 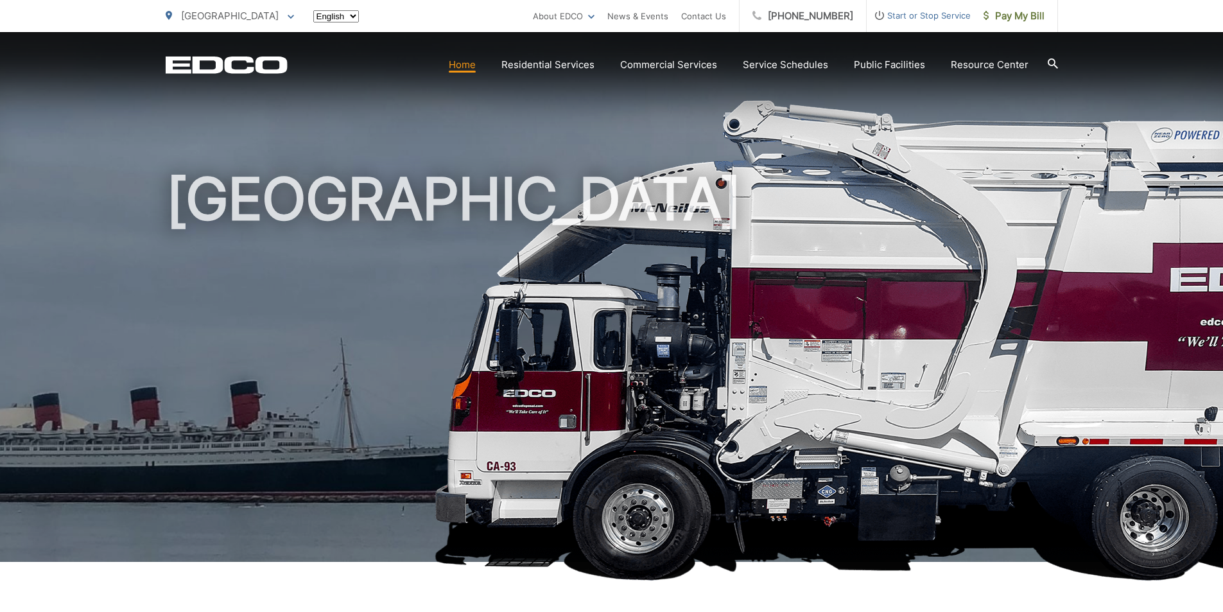 What do you see at coordinates (669, 65) in the screenshot?
I see `a: Commercial Services` at bounding box center [669, 65].